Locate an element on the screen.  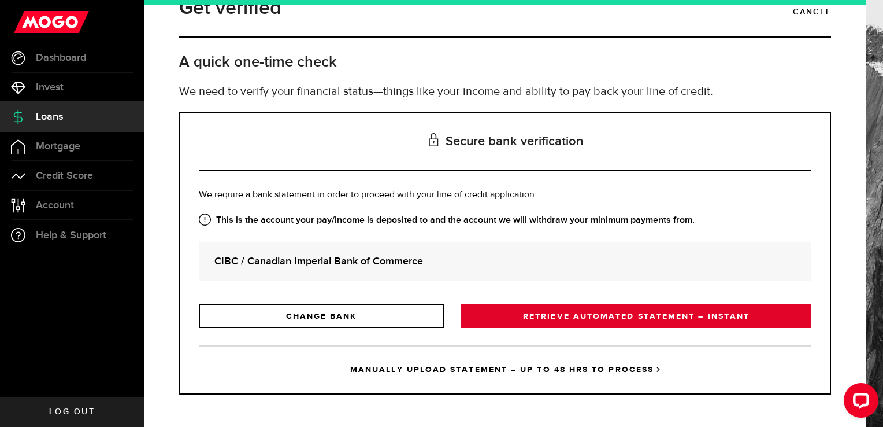
span: Loans is located at coordinates (49, 117).